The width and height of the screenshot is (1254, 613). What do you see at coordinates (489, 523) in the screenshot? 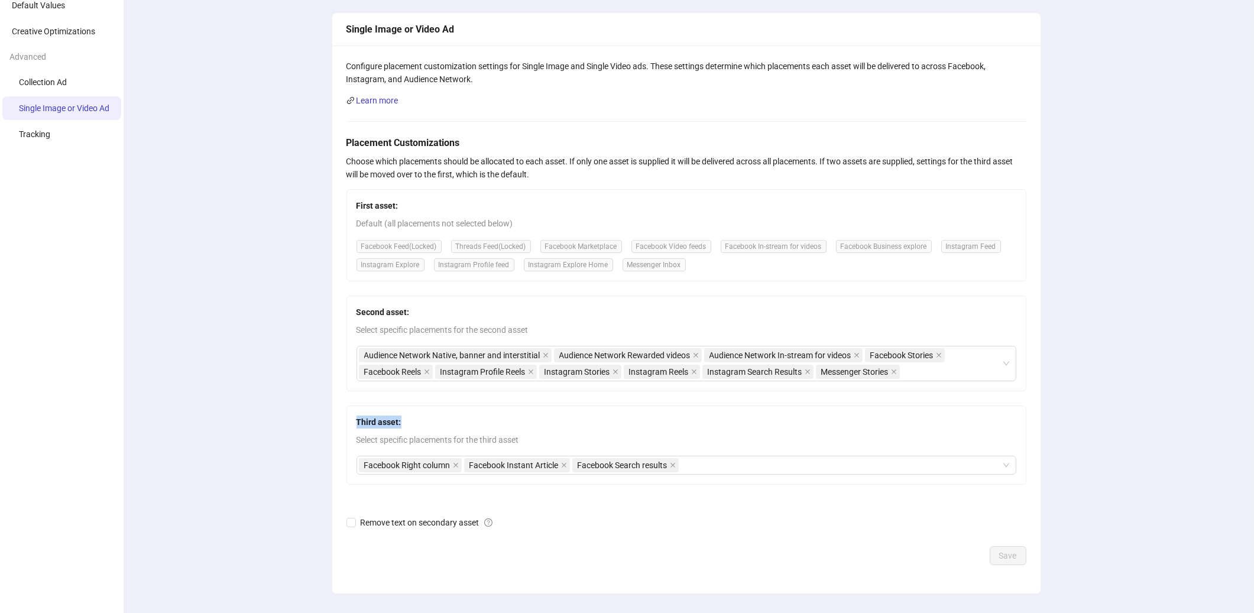
I see `span: question-circle` at bounding box center [489, 523].